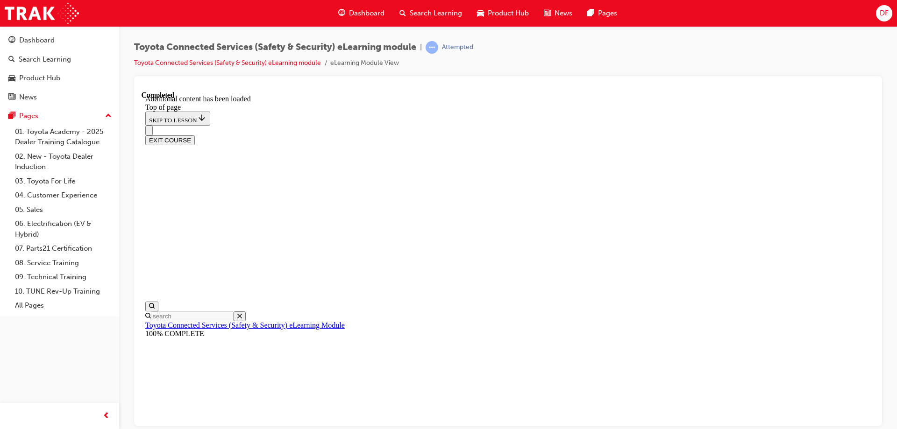 This screenshot has width=897, height=429. I want to click on button: SKIP TO LESSON, so click(36, 28).